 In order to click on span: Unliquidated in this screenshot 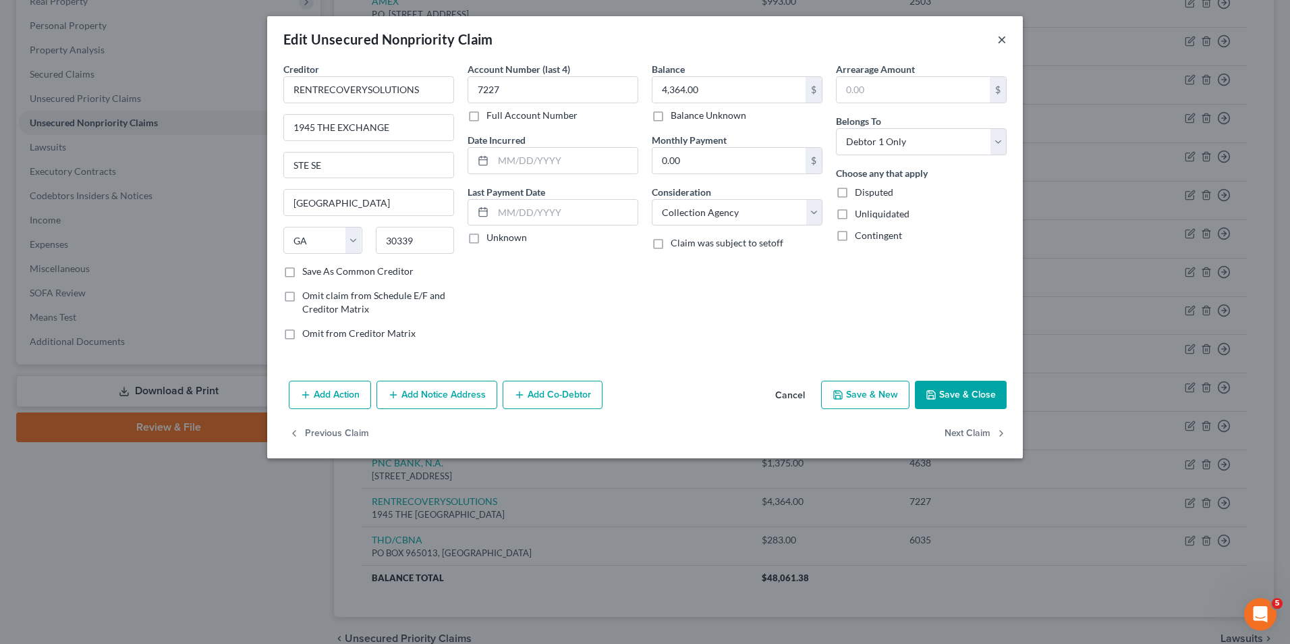, I will do `click(882, 213)`.